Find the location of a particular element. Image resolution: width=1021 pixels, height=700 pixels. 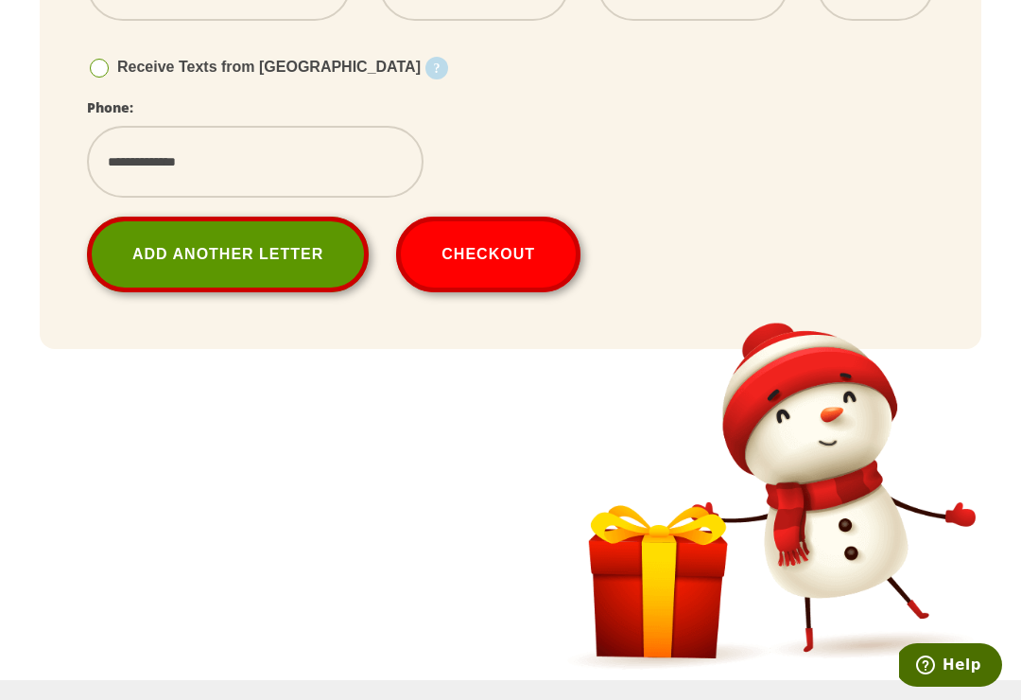

span: Help is located at coordinates (62, 22).